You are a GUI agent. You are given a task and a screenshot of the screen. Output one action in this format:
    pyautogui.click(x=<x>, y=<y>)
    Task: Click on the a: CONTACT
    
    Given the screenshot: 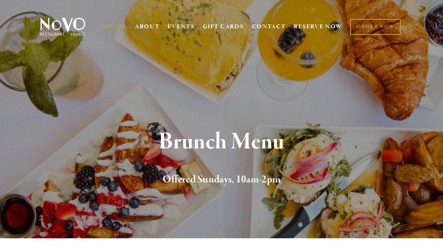 What is the action you would take?
    pyautogui.click(x=269, y=27)
    